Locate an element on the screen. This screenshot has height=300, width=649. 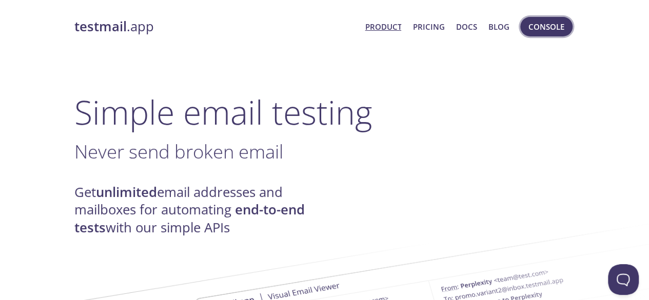
strong: end-to-end tests is located at coordinates (189, 218).